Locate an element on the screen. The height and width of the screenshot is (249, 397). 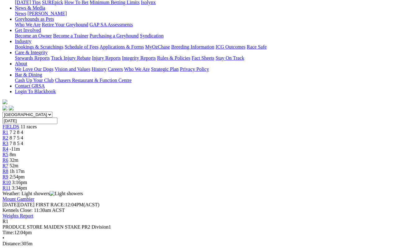
a: Get Involved is located at coordinates (28, 30).